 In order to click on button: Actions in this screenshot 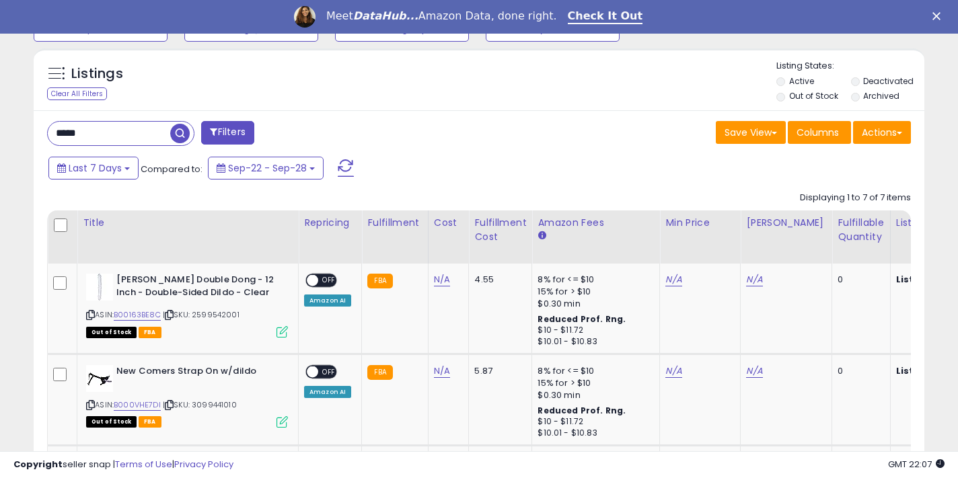, I will do `click(882, 133)`.